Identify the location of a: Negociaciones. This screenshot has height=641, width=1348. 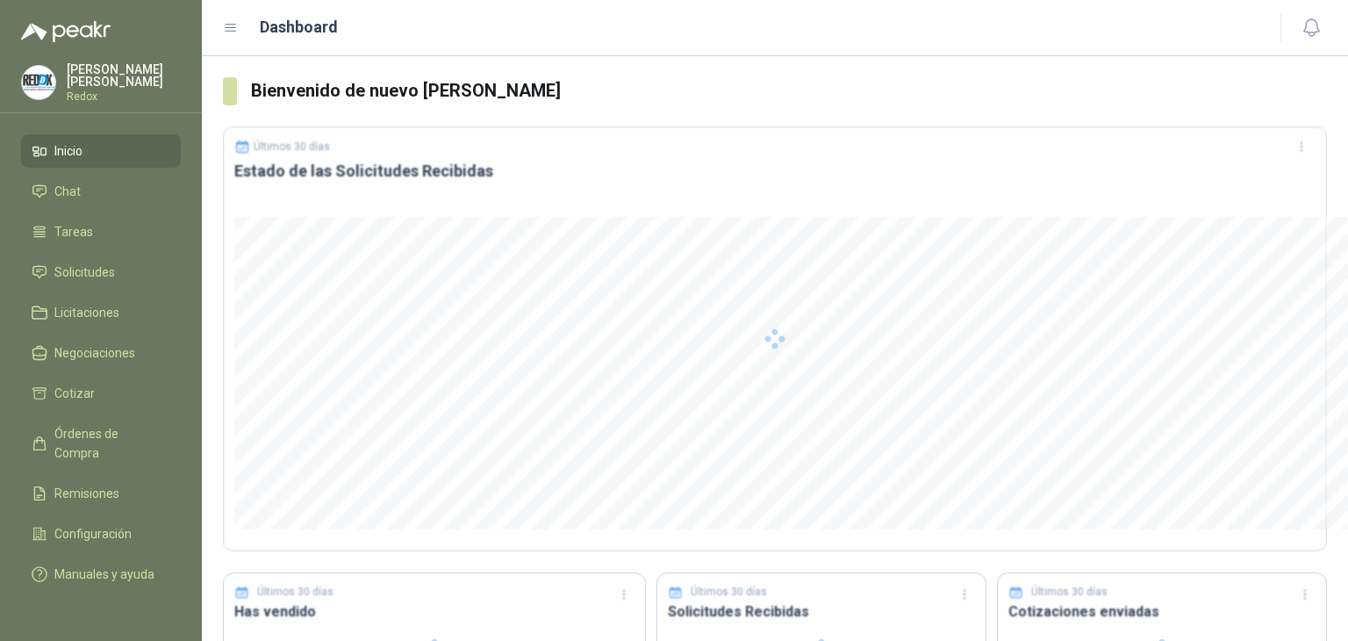
(101, 353).